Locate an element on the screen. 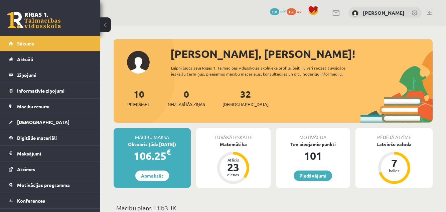  a: Sākums is located at coordinates (50, 43).